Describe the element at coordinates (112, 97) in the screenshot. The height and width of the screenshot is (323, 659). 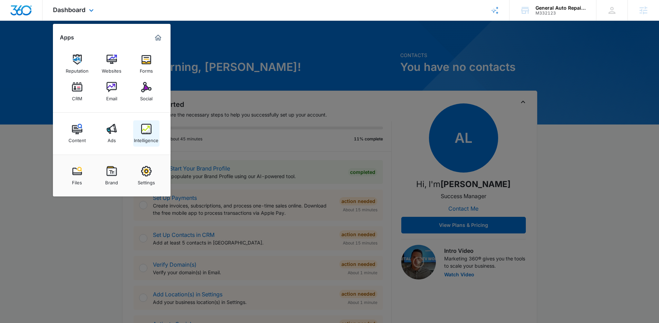
I see `div: Email` at that location.